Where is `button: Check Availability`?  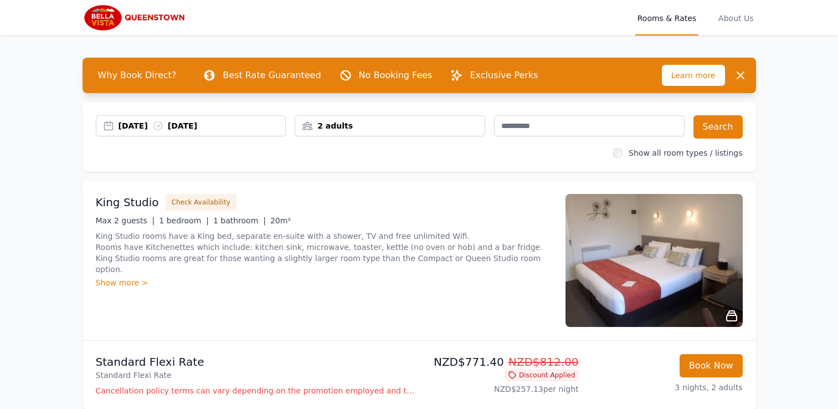 button: Check Availability is located at coordinates (201, 202).